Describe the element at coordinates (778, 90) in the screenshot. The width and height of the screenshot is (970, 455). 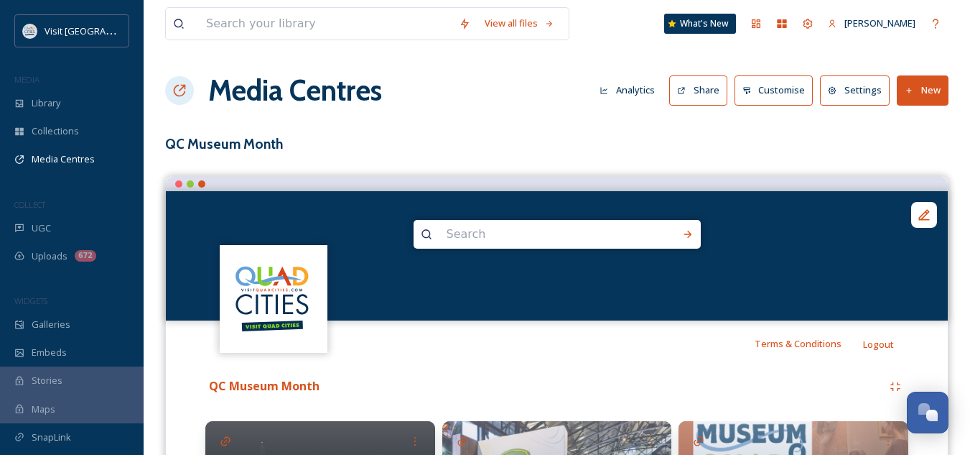
I see `a: Customise` at that location.